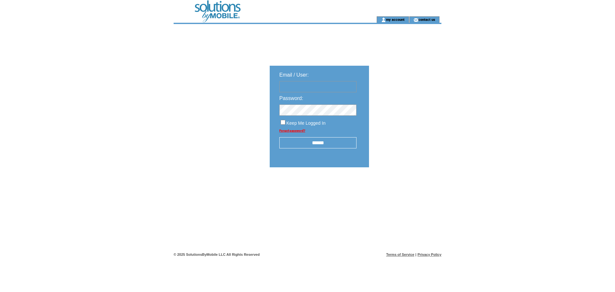  Describe the element at coordinates (294, 75) in the screenshot. I see `span: Email / User:` at that location.